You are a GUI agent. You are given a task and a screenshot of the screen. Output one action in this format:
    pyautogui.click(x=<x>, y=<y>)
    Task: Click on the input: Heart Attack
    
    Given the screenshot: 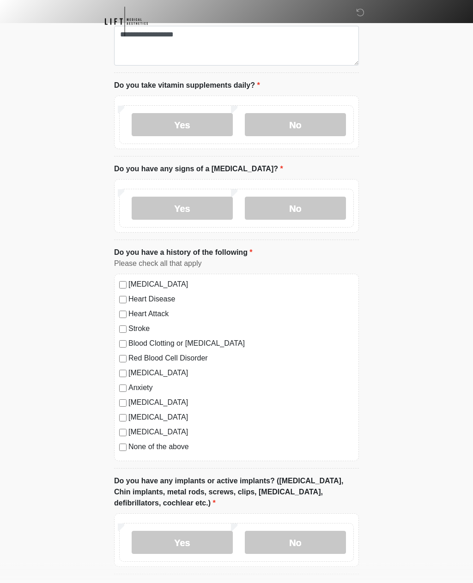 What is the action you would take?
    pyautogui.click(x=123, y=315)
    